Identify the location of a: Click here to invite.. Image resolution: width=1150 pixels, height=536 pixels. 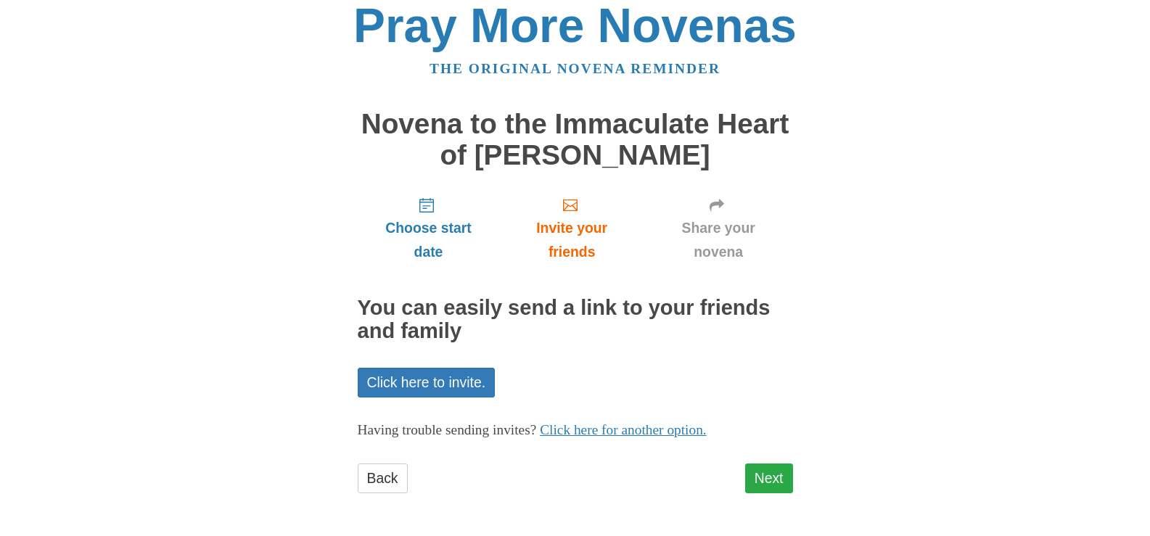
(427, 382).